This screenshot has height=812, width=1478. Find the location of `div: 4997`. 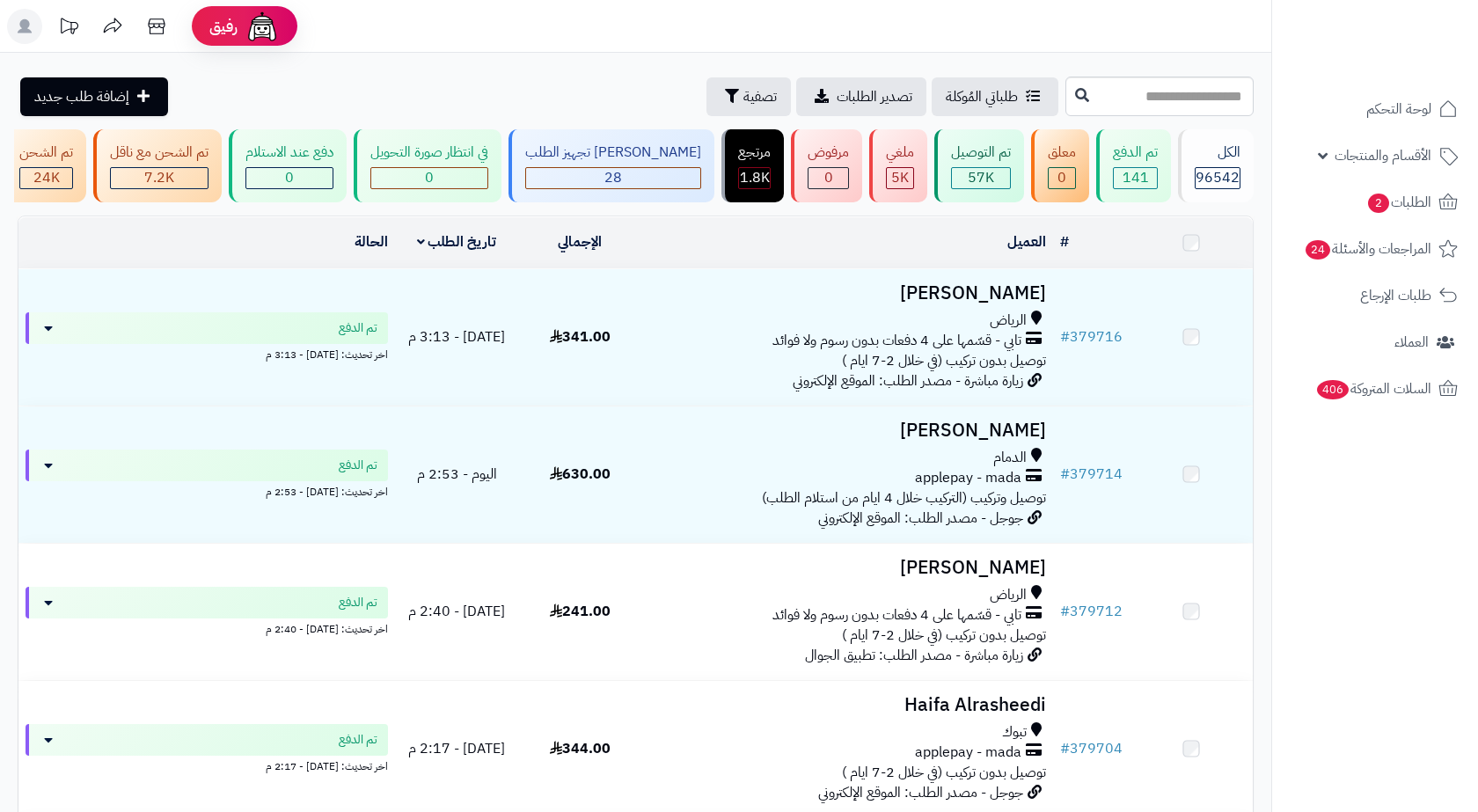

div: 4997 is located at coordinates (900, 178).